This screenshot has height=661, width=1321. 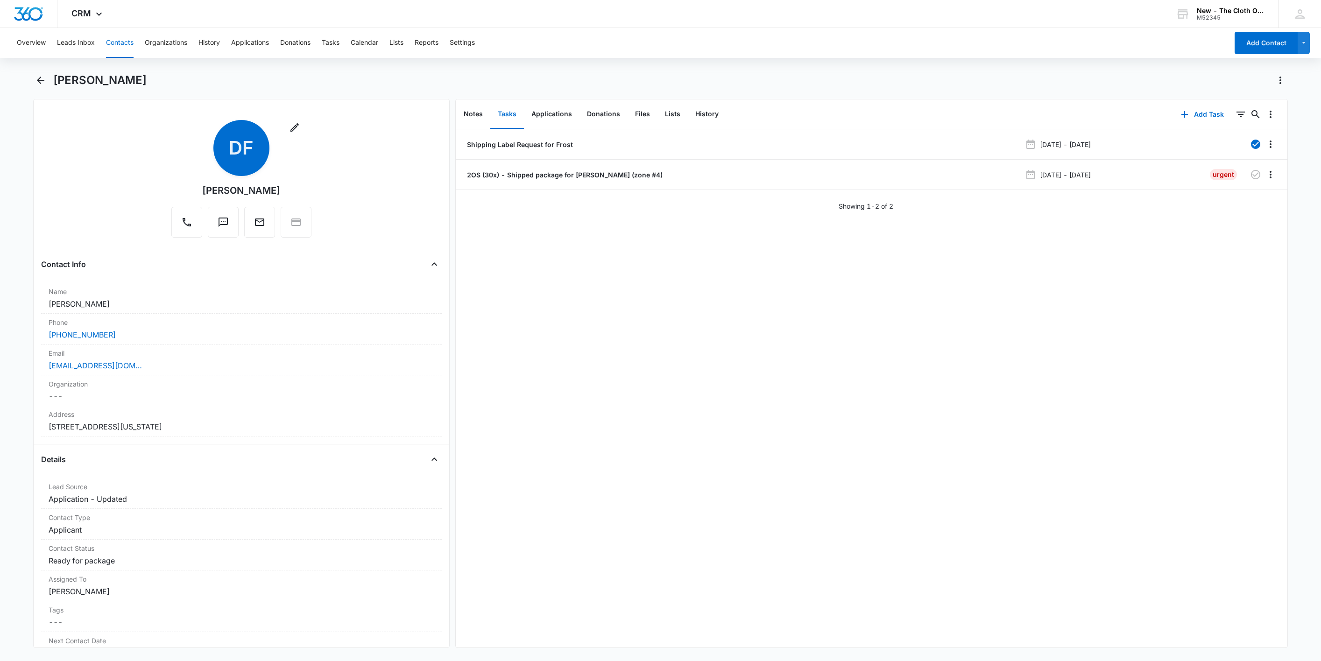 I want to click on a: Email, so click(x=260, y=225).